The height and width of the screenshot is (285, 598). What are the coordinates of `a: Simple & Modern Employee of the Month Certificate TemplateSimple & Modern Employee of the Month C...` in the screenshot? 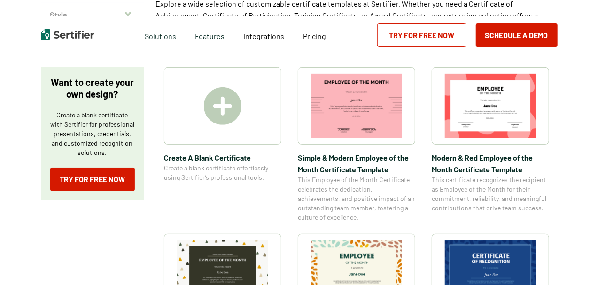 It's located at (357, 145).